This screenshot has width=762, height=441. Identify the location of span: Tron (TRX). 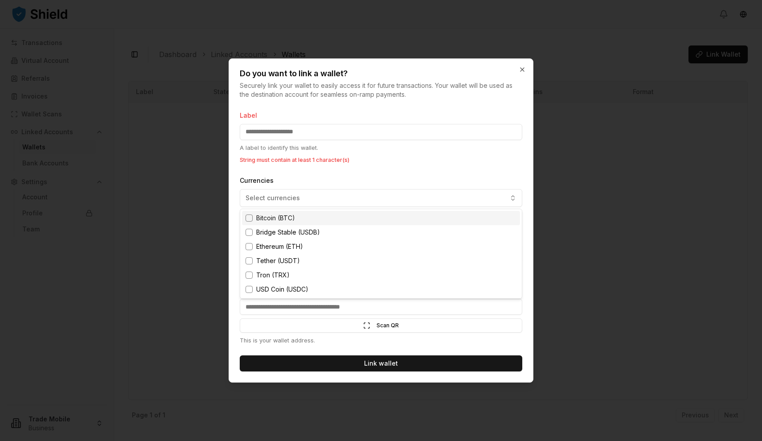
(273, 275).